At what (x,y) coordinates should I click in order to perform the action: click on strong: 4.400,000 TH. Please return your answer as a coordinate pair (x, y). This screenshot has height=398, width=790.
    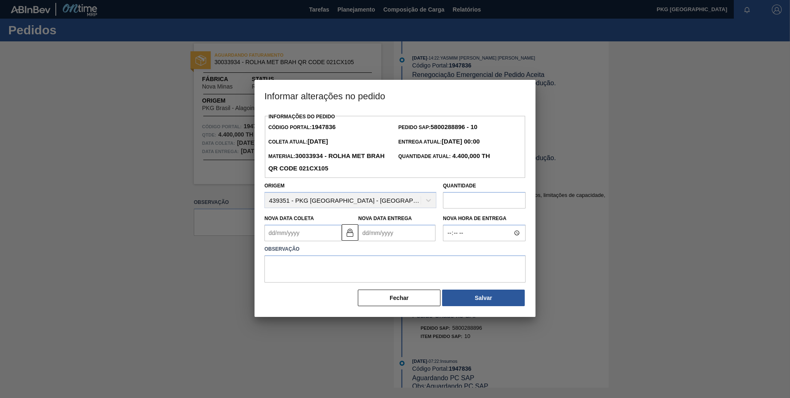
    Looking at the image, I should click on (470, 155).